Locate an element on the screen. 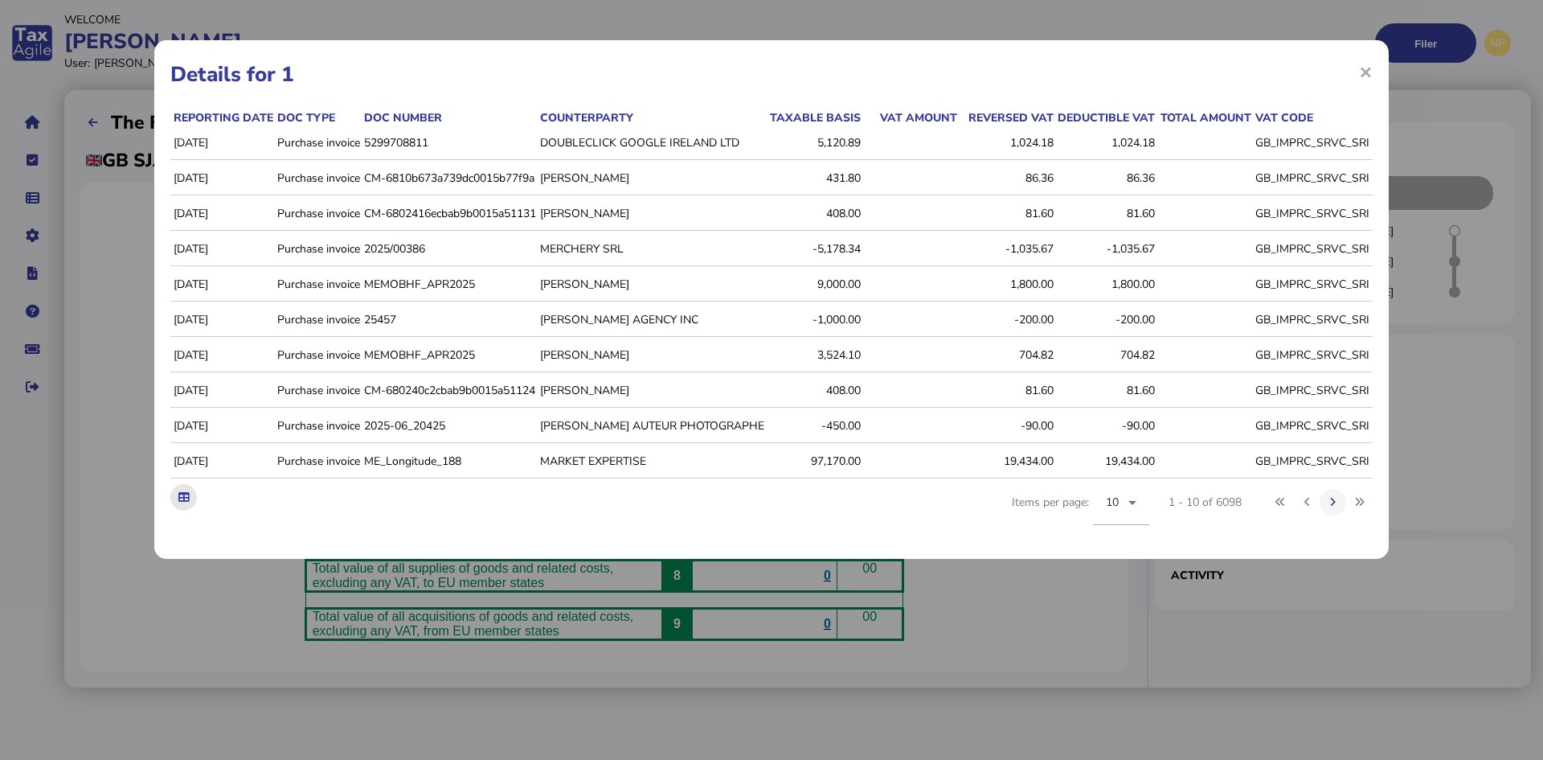 This screenshot has width=1543, height=760. div: Total amount is located at coordinates (1205, 117).